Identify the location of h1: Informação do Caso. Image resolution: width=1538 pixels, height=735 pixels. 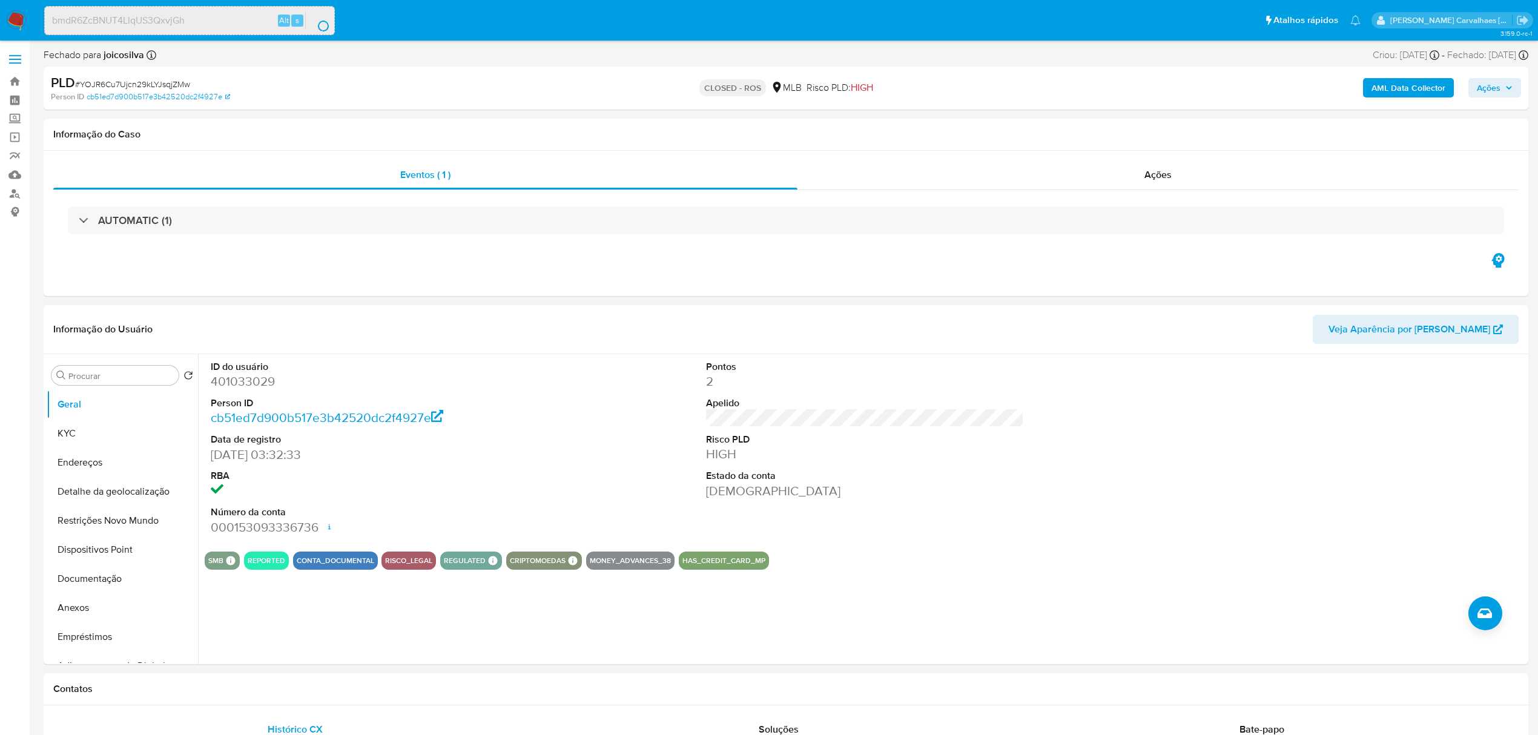
(786, 134).